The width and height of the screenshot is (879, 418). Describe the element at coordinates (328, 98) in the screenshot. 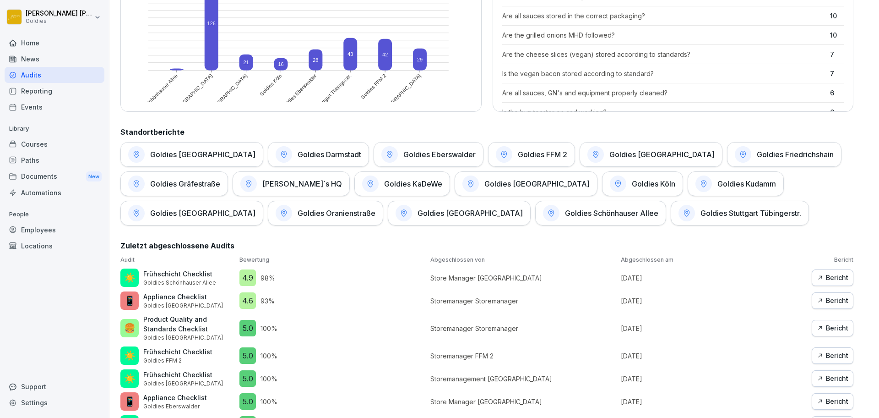

I see `text: Goldies Stuttgart Tübingerstr.` at that location.